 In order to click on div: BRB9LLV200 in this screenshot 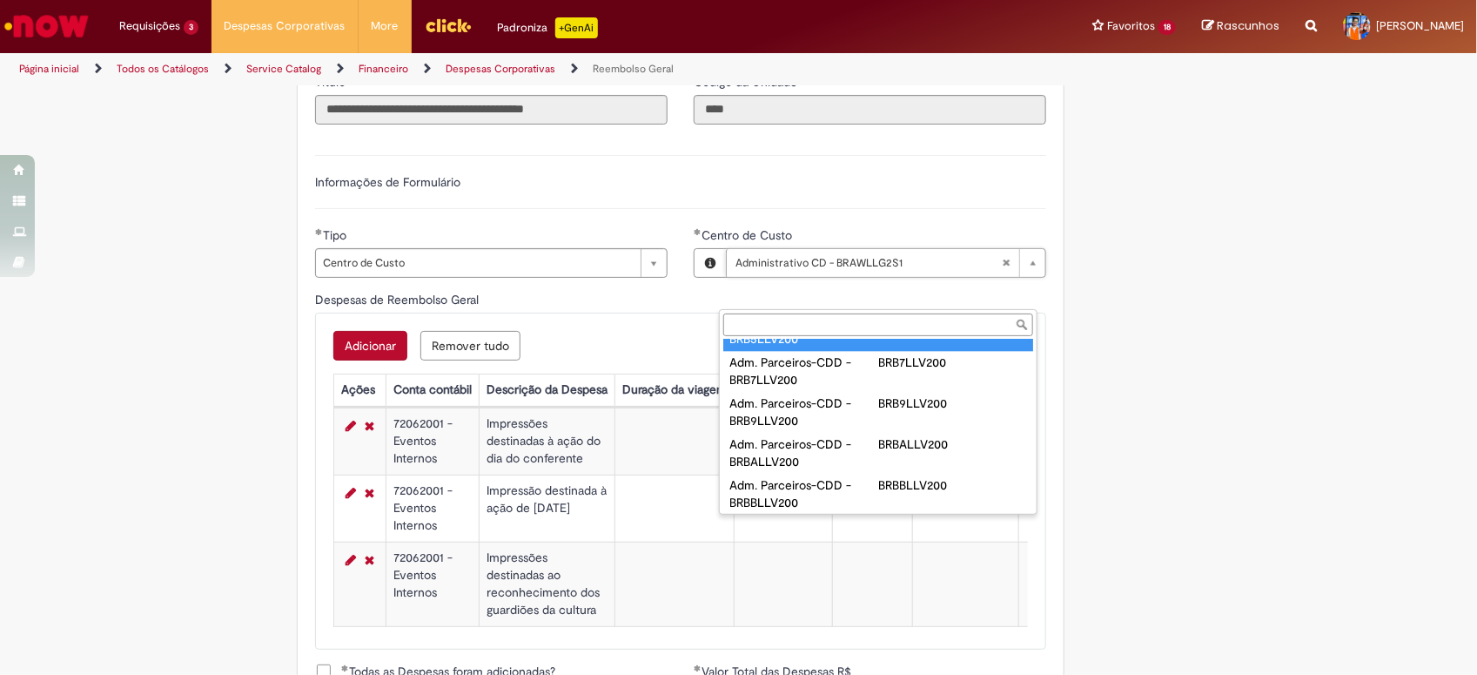, I will do `click(952, 403)`.